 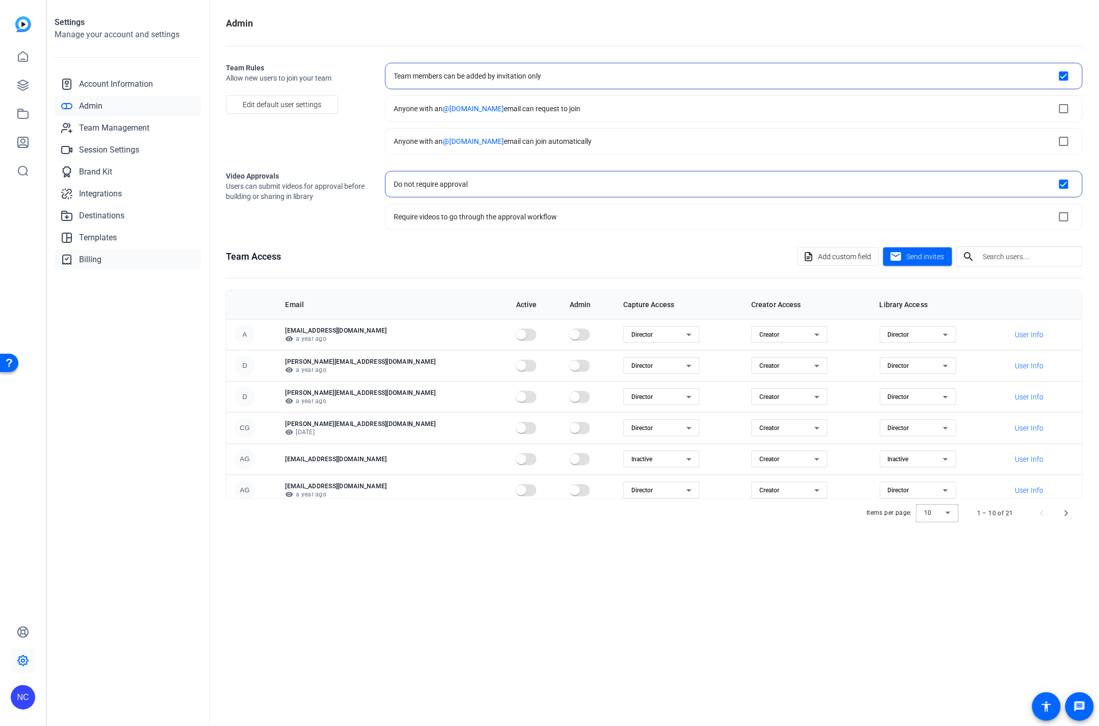 I want to click on mat-icon: accessibility, so click(x=1047, y=707).